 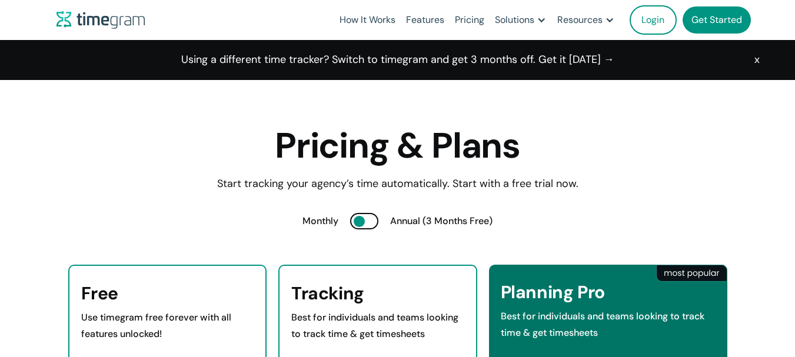 I want to click on div: Solutions, so click(x=514, y=20).